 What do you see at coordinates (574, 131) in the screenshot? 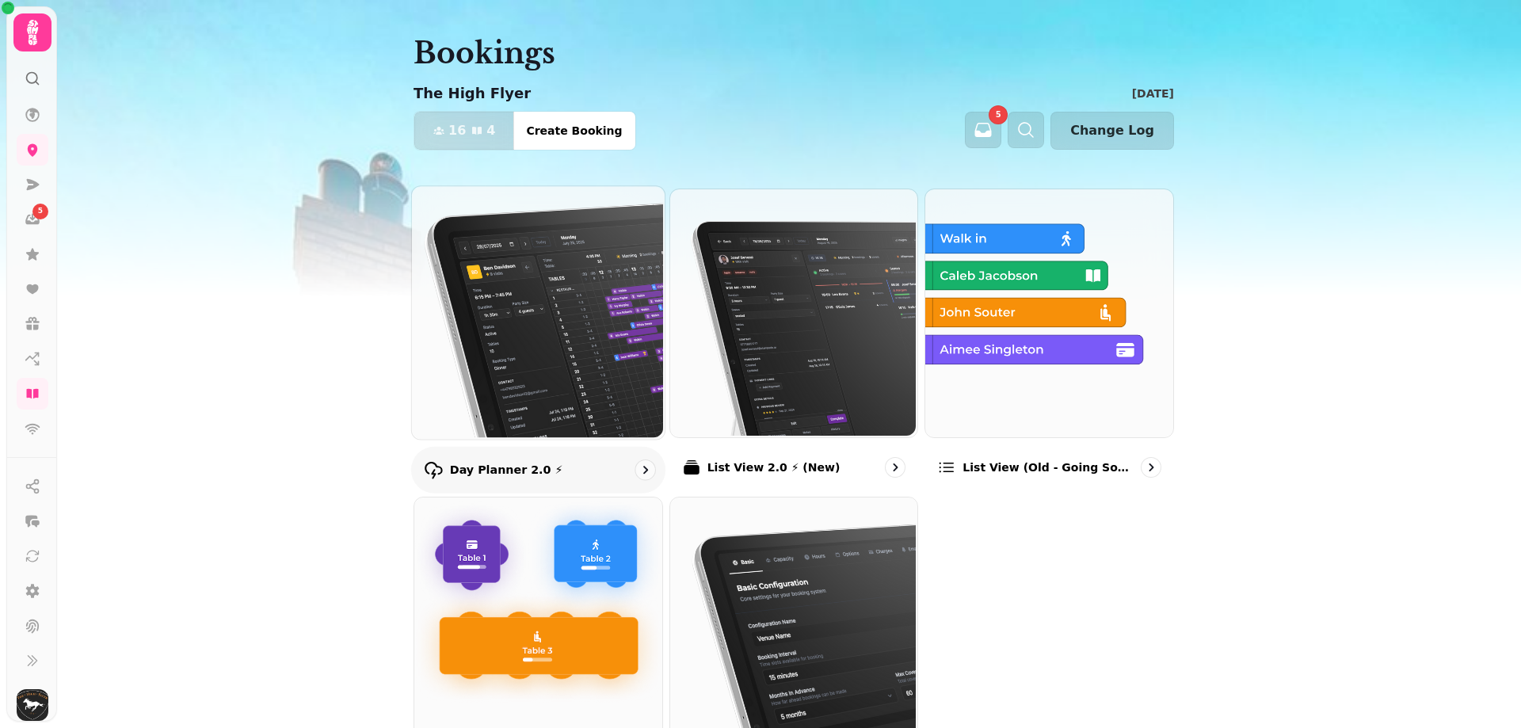
I see `button: Create Booking` at bounding box center [574, 131].